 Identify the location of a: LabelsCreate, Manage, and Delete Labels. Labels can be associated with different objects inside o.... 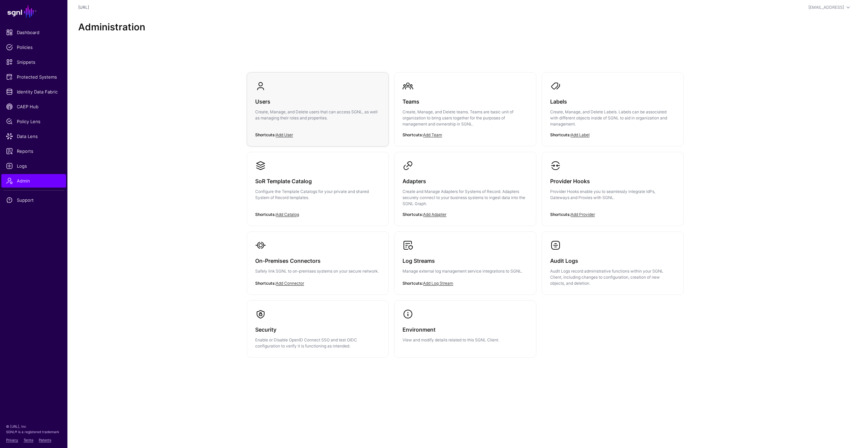
(612, 109).